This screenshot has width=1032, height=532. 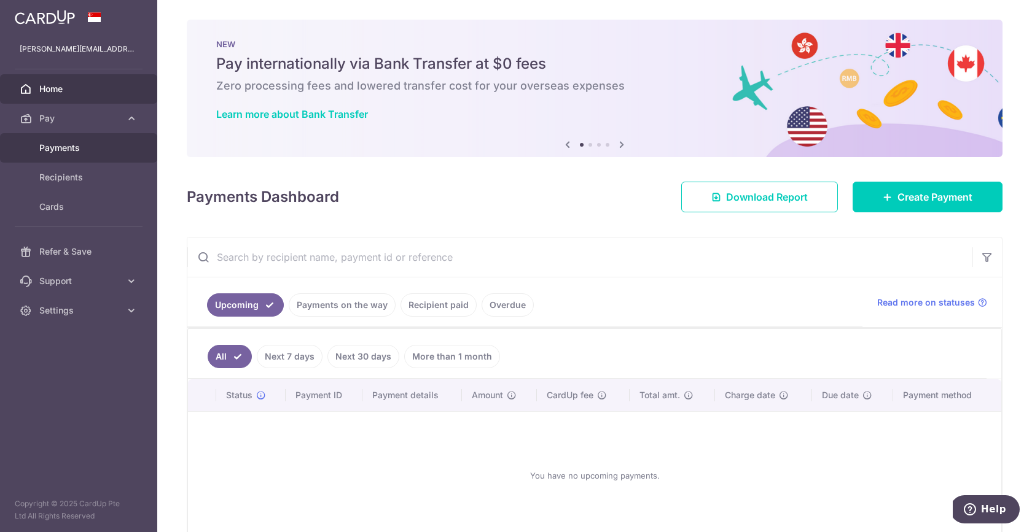 I want to click on h4: Payments Dashboard, so click(x=263, y=197).